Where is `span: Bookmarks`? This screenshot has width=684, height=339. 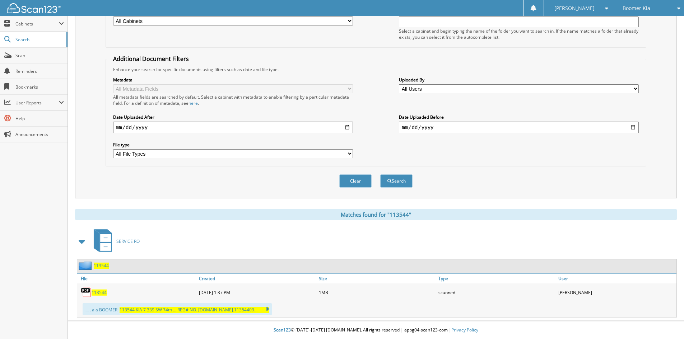 span: Bookmarks is located at coordinates (39, 87).